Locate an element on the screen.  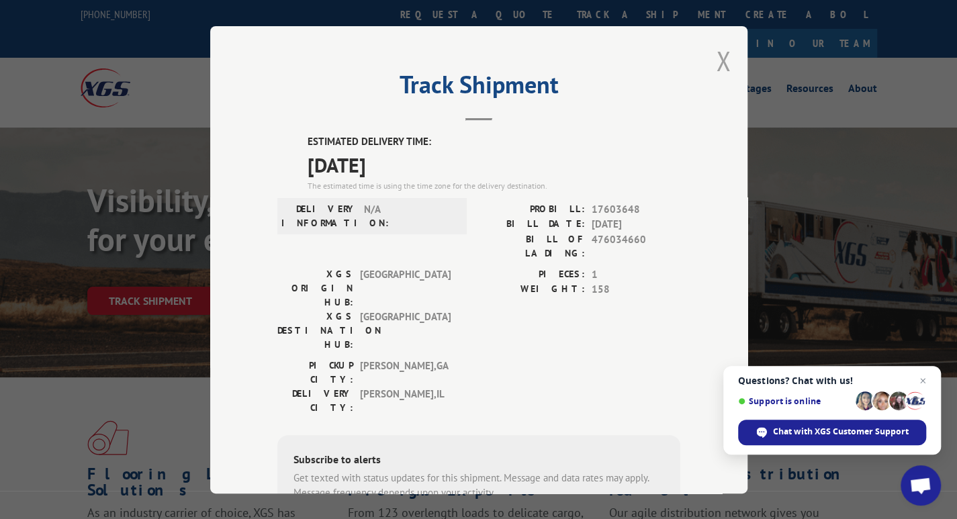
label: DELIVERY CITY: is located at coordinates (315, 400).